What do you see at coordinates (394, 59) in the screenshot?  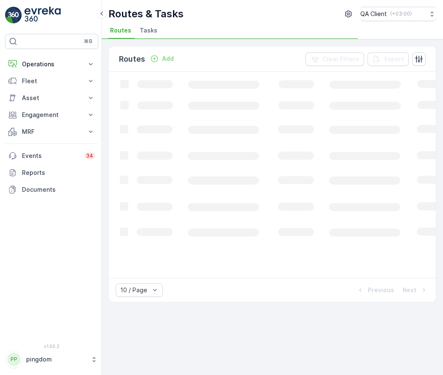 I see `p: Export` at bounding box center [394, 59].